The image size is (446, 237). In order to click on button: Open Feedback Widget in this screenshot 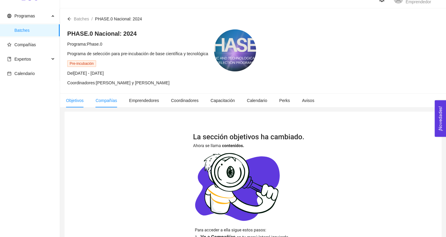, I will do `click(440, 119)`.